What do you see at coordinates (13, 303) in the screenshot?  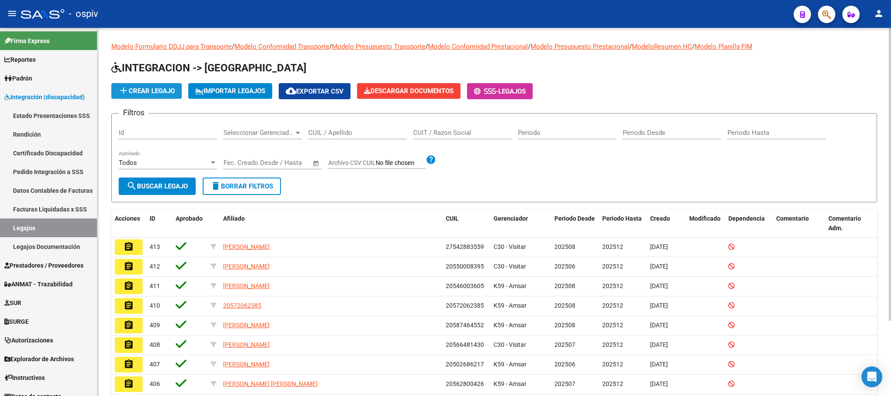 I see `span: SUR` at bounding box center [13, 303].